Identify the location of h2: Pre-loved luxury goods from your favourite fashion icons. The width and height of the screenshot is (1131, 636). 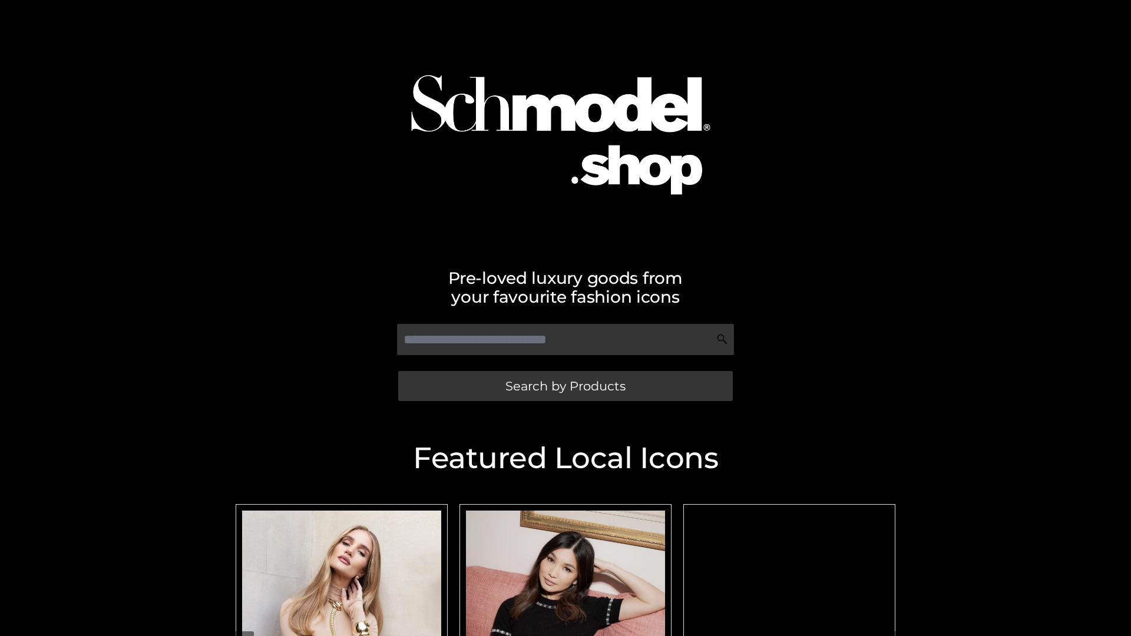
(565, 287).